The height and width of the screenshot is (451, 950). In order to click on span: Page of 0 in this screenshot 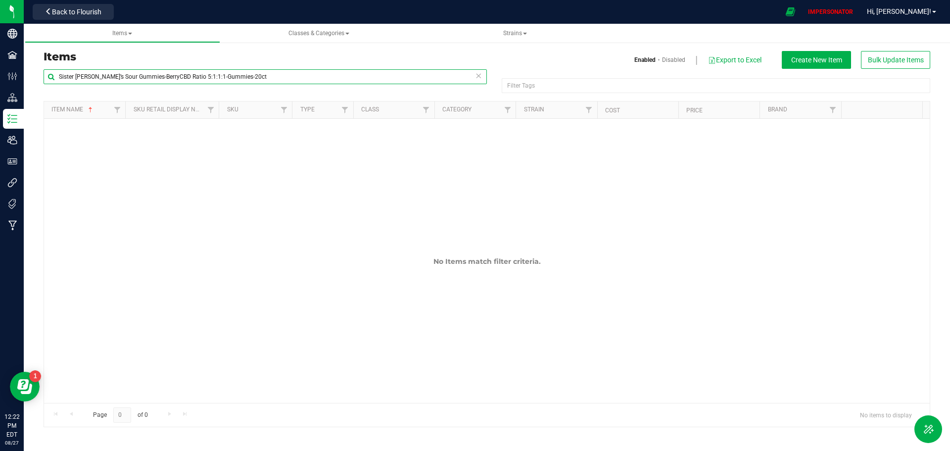, I will do `click(120, 415)`.